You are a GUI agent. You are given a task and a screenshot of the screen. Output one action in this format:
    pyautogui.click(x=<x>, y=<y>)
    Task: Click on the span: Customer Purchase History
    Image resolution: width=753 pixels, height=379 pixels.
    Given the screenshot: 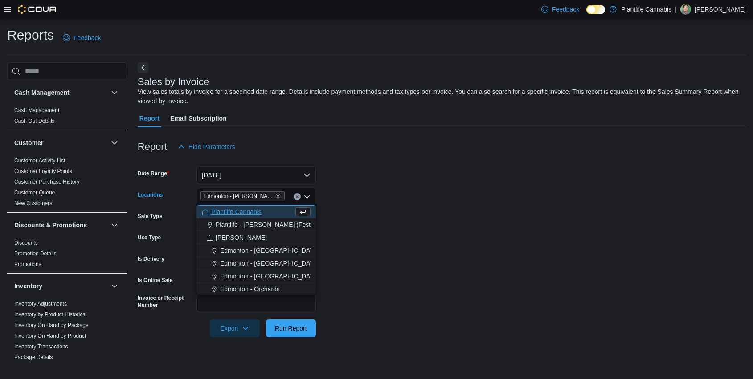 What is the action you would take?
    pyautogui.click(x=47, y=182)
    